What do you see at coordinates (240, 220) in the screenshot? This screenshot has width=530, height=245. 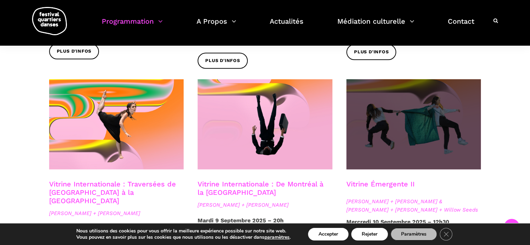 I see `strong: Mardi 9 Septembre 2025 – 20h` at bounding box center [240, 220].